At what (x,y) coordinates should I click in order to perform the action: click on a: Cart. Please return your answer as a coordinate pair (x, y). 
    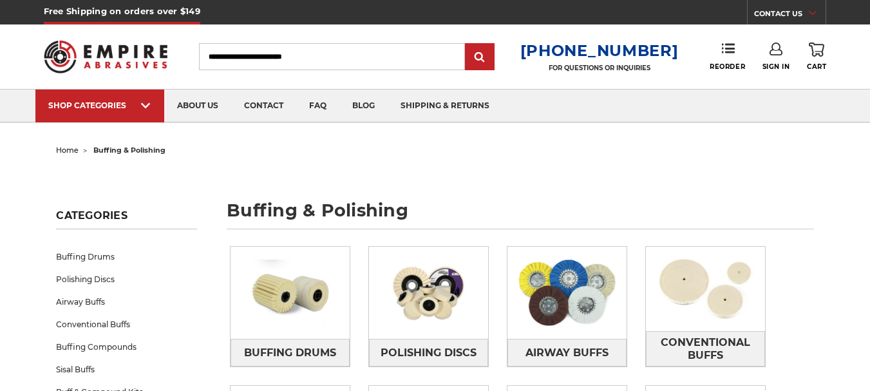
    Looking at the image, I should click on (817, 57).